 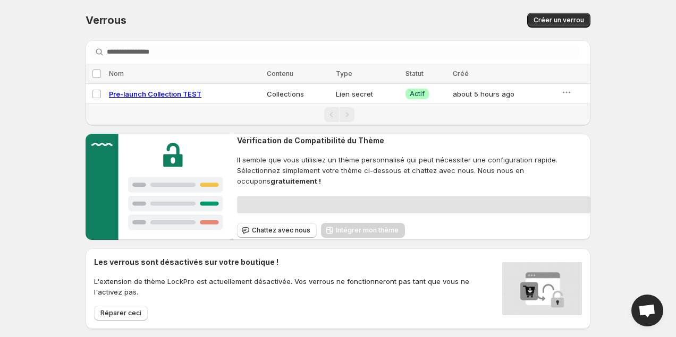 I want to click on img: Customer support, so click(x=159, y=187).